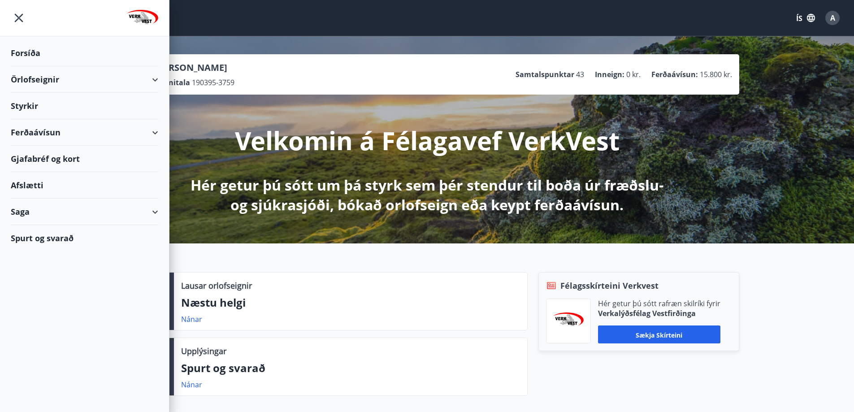  I want to click on font: Næstu helgi, so click(213, 302).